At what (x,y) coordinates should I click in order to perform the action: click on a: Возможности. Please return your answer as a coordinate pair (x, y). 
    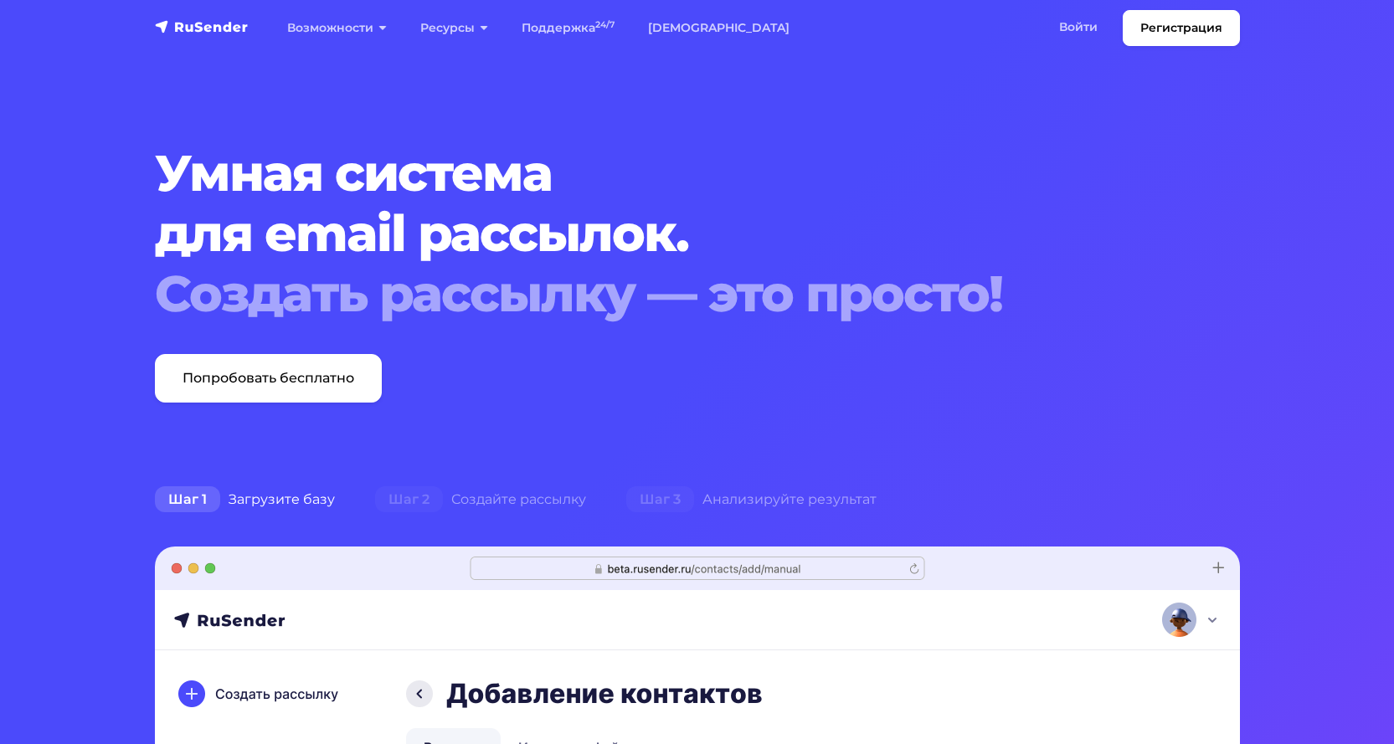
    Looking at the image, I should click on (336, 28).